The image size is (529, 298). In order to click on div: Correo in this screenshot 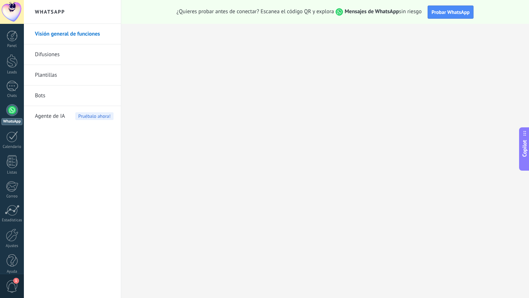, I will do `click(12, 197)`.